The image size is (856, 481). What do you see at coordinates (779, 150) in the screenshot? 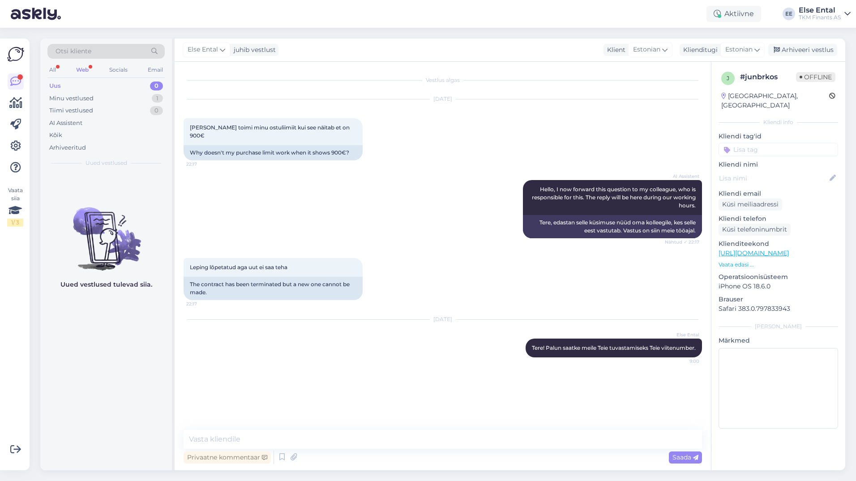
I see `input: Lisa tag` at bounding box center [779, 150].